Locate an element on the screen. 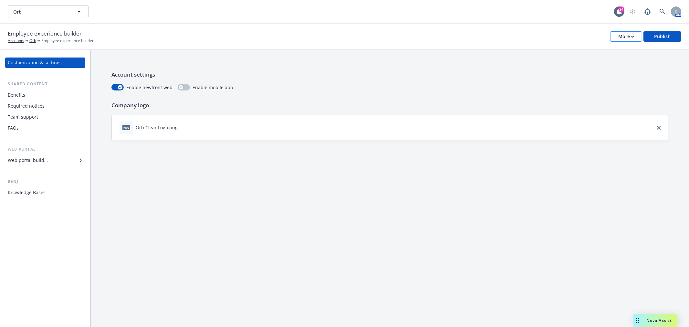  div: Customization & settings is located at coordinates (35, 63).